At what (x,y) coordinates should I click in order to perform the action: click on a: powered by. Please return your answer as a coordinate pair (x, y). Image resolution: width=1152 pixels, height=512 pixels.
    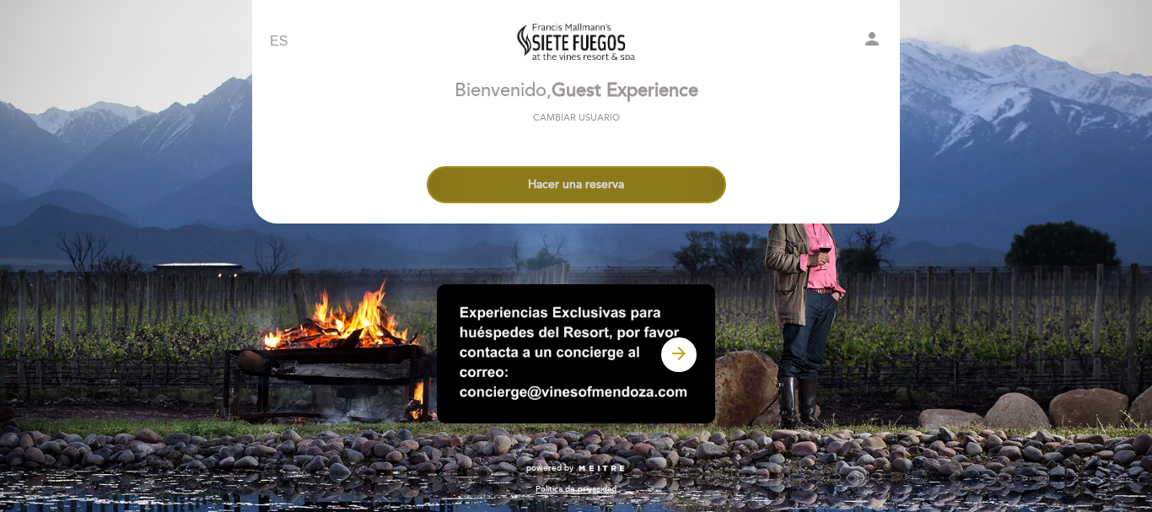
    Looking at the image, I should click on (576, 468).